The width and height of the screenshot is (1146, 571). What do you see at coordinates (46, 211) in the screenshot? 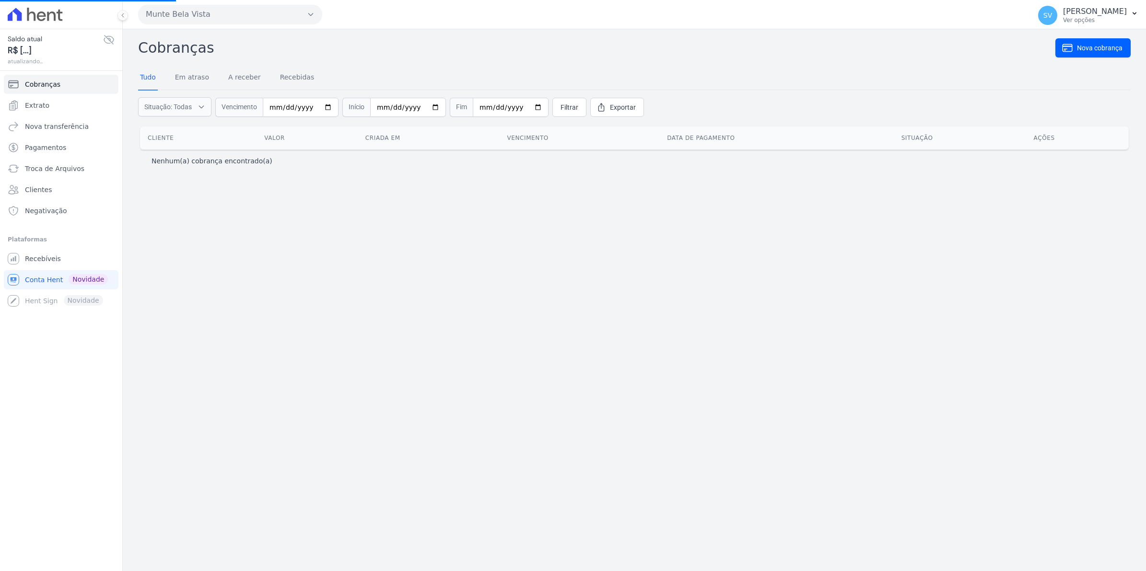
I see `span: Negativação` at bounding box center [46, 211].